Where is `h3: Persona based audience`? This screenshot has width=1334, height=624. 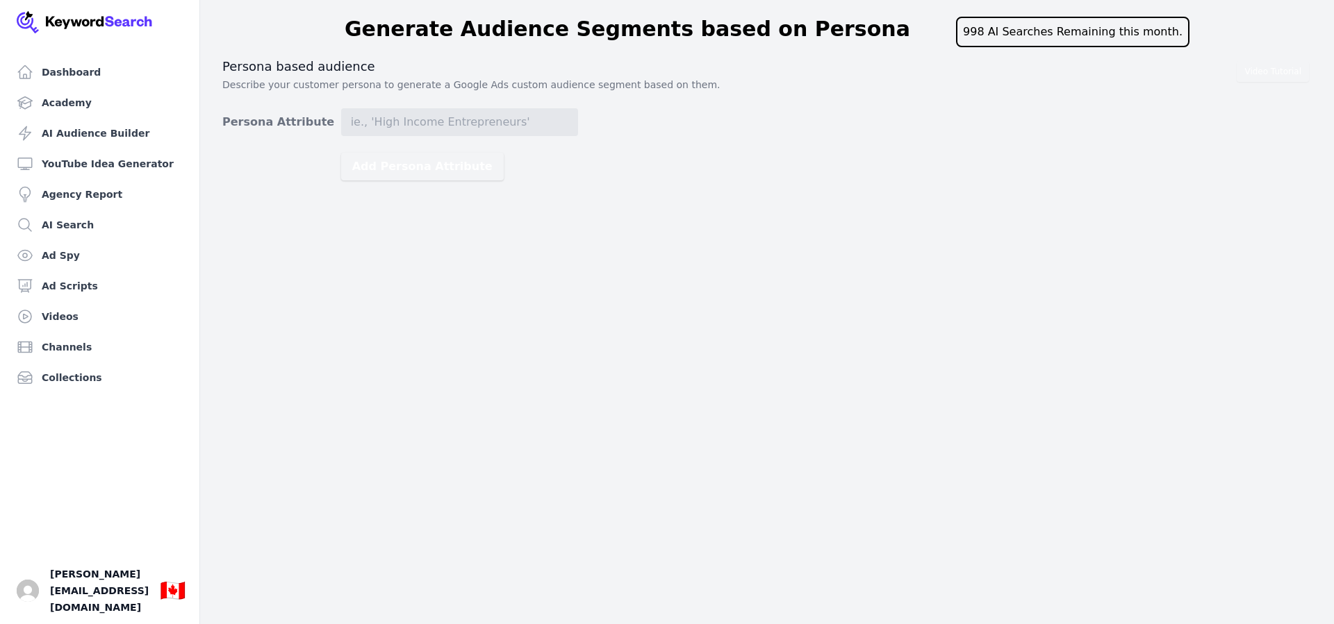 h3: Persona based audience is located at coordinates (767, 67).